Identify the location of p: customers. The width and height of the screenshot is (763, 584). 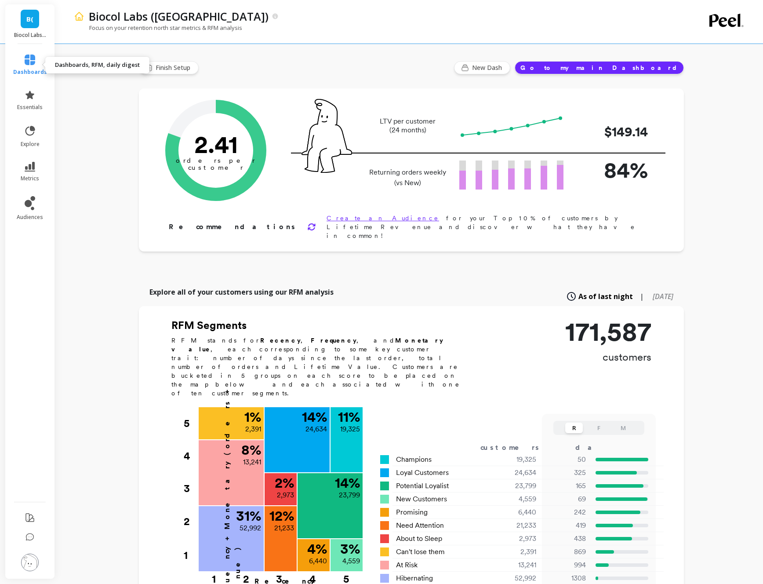
(608, 357).